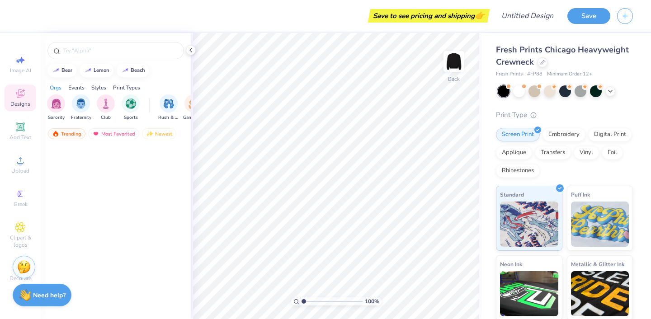  Describe the element at coordinates (127, 88) in the screenshot. I see `div: Print Types` at that location.